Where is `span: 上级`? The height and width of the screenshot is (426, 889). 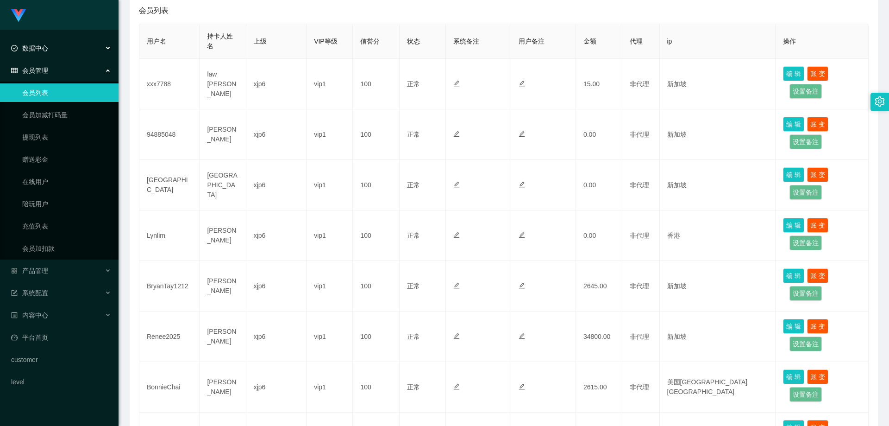 span: 上级 is located at coordinates (260, 41).